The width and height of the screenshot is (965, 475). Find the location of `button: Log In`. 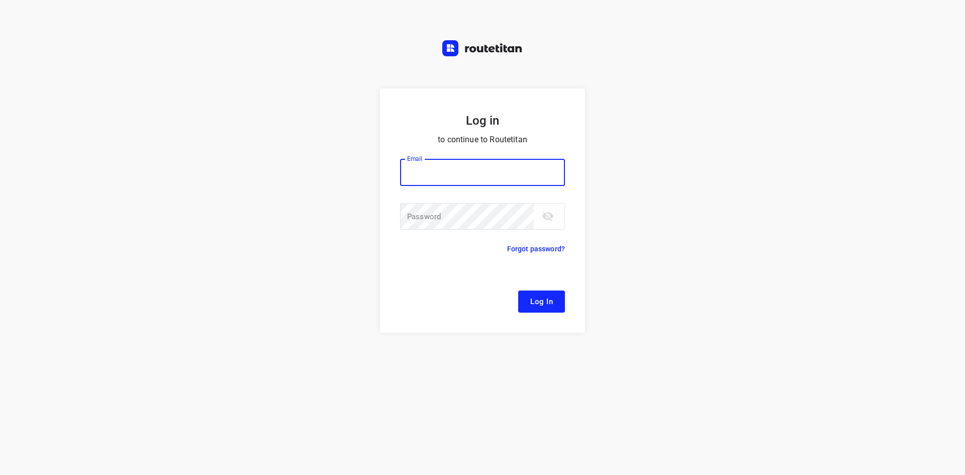

button: Log In is located at coordinates (541, 302).